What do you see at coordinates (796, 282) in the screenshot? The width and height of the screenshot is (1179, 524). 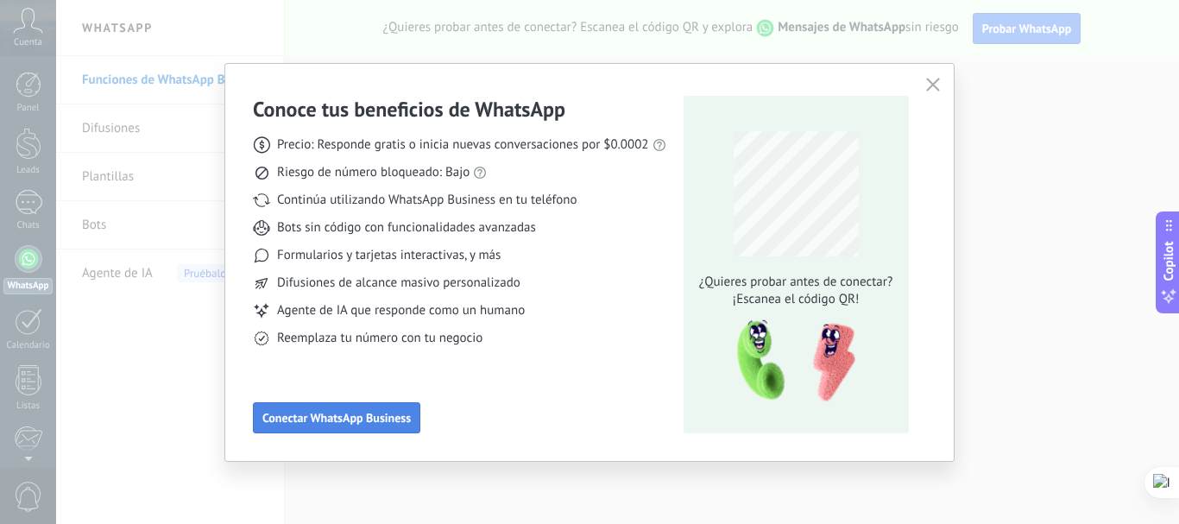 I see `span: ¿Quieres probar antes de conectar?` at bounding box center [796, 282].